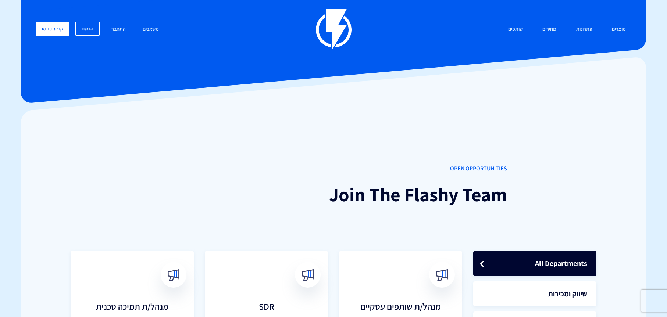 Image resolution: width=667 pixels, height=317 pixels. What do you see at coordinates (53, 29) in the screenshot?
I see `a: קביעת דמו` at bounding box center [53, 29].